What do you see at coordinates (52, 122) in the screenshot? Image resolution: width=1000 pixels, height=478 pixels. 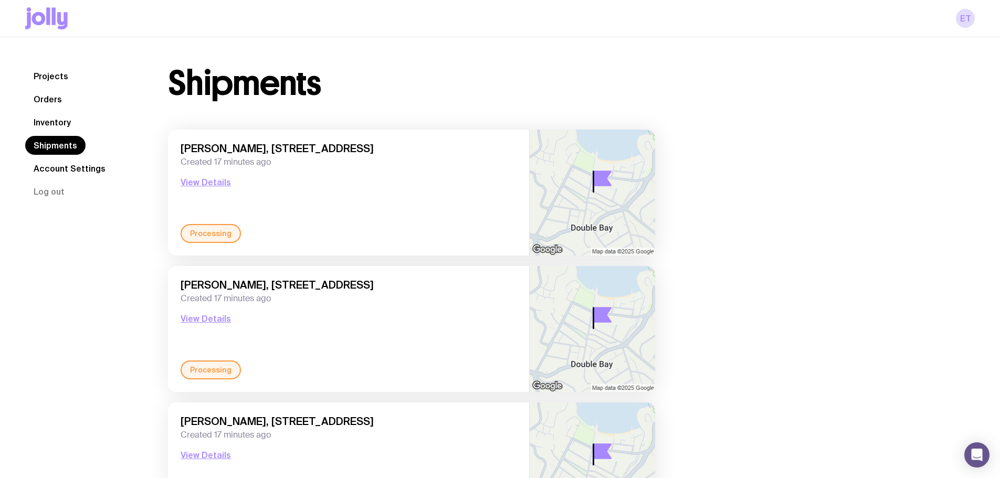 I see `a: Inventory` at bounding box center [52, 122].